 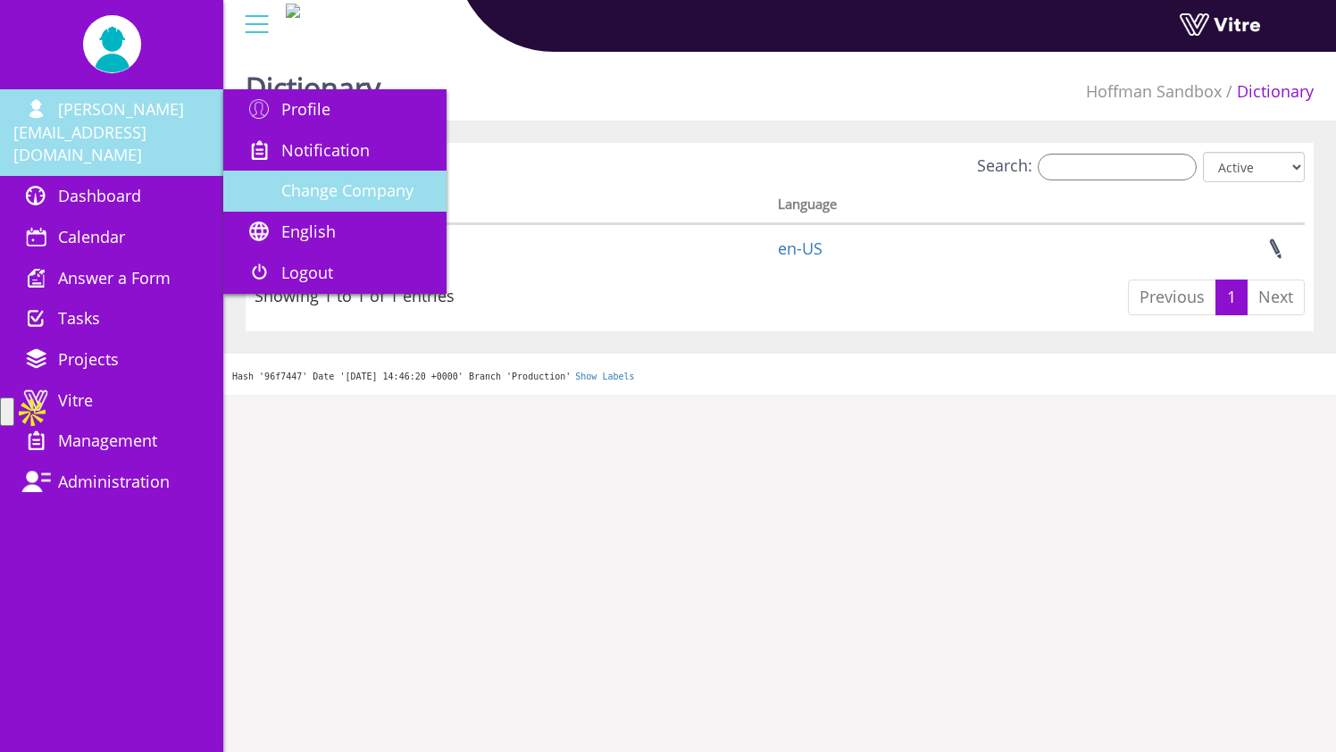 I want to click on th: Language, so click(x=920, y=207).